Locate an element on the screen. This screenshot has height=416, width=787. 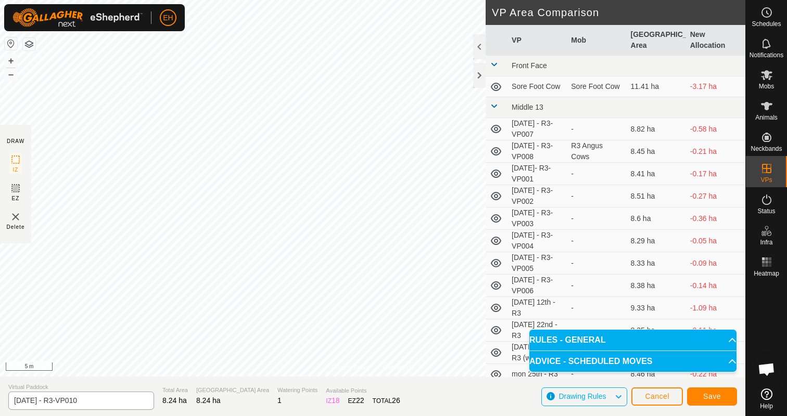
span: Delete is located at coordinates (16, 227).